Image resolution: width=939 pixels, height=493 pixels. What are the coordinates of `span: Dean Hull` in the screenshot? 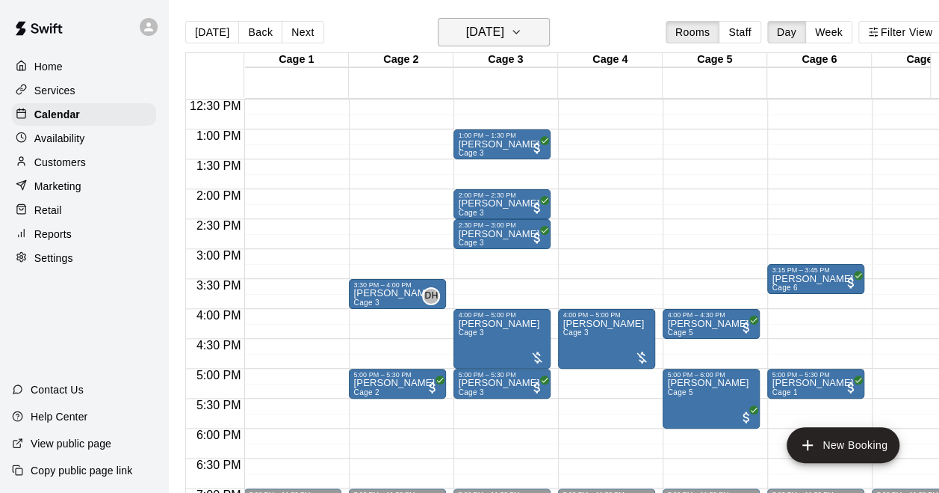 It's located at (434, 296).